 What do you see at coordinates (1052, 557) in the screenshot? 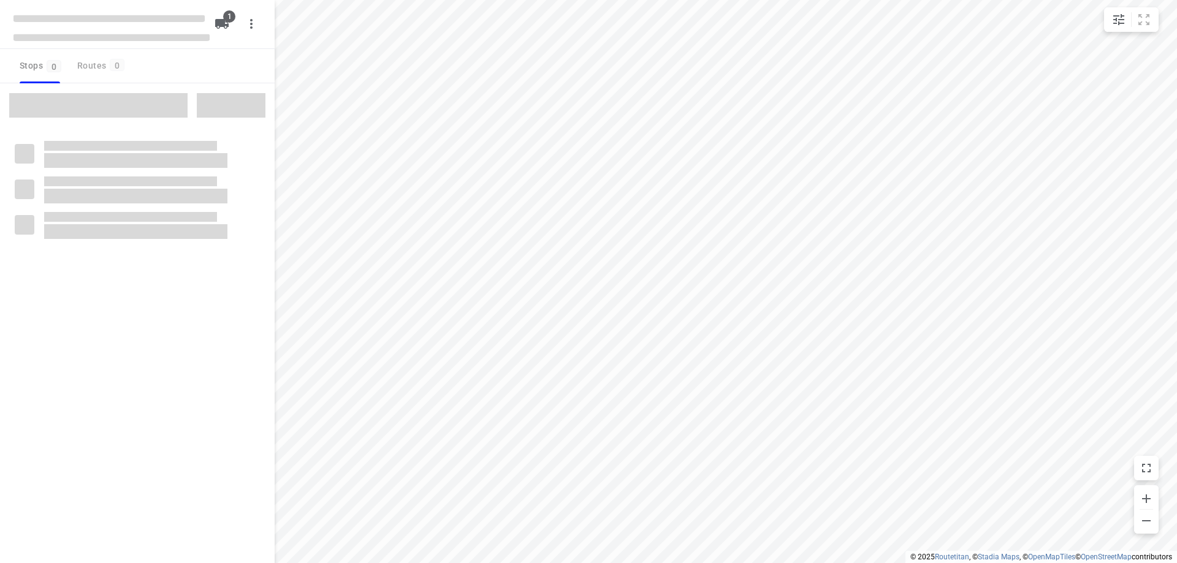
I see `a: OpenMapTiles` at bounding box center [1052, 557].